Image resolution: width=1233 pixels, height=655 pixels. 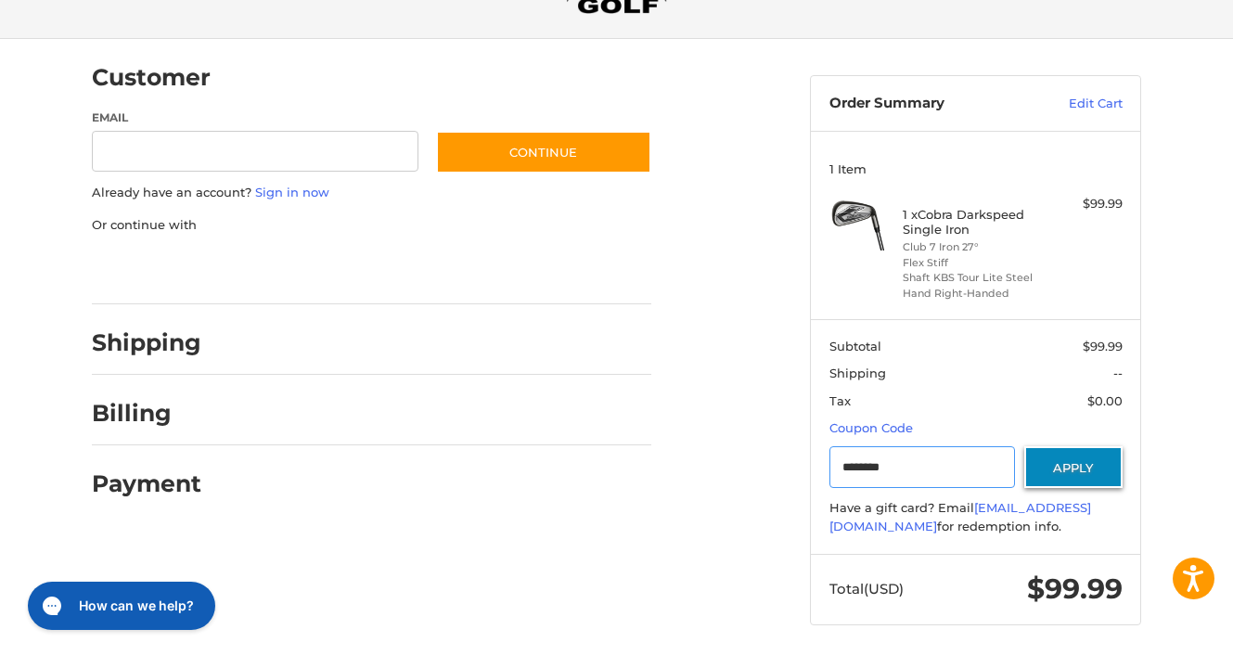 What do you see at coordinates (856, 346) in the screenshot?
I see `span: Subtotal` at bounding box center [856, 346].